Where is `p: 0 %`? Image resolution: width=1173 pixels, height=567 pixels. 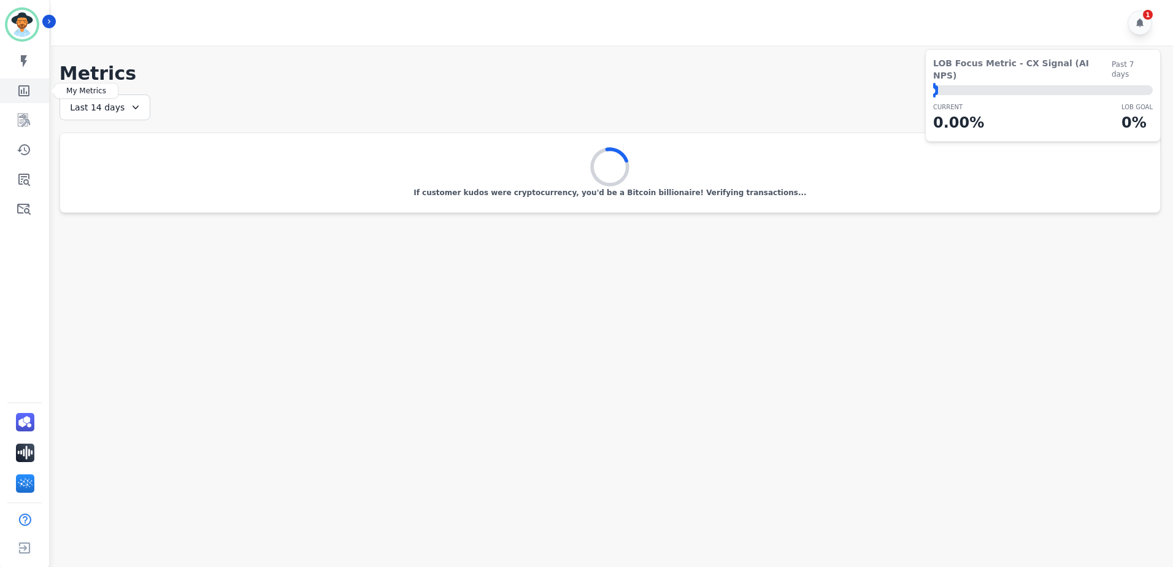
p: 0 % is located at coordinates (1137, 123).